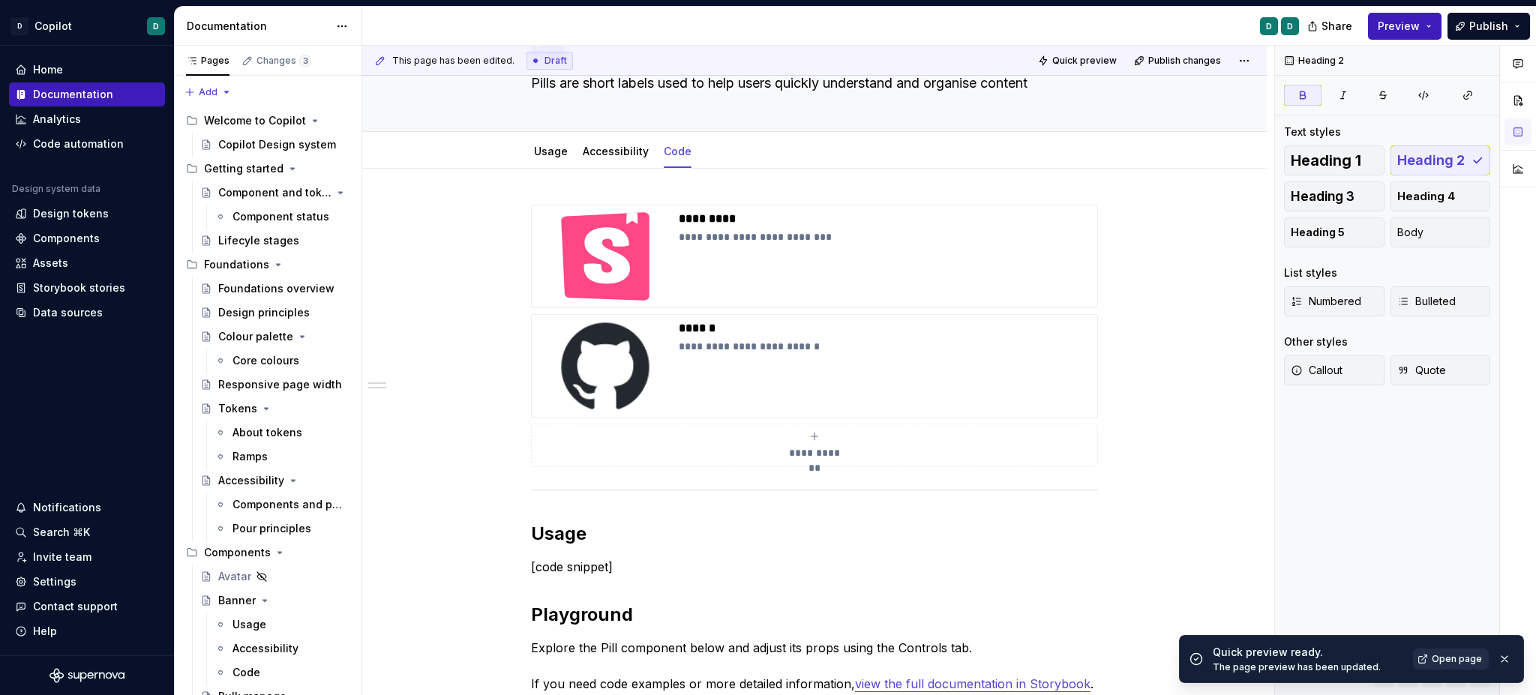 Image resolution: width=1536 pixels, height=695 pixels. Describe the element at coordinates (87, 508) in the screenshot. I see `button: Notifications` at that location.